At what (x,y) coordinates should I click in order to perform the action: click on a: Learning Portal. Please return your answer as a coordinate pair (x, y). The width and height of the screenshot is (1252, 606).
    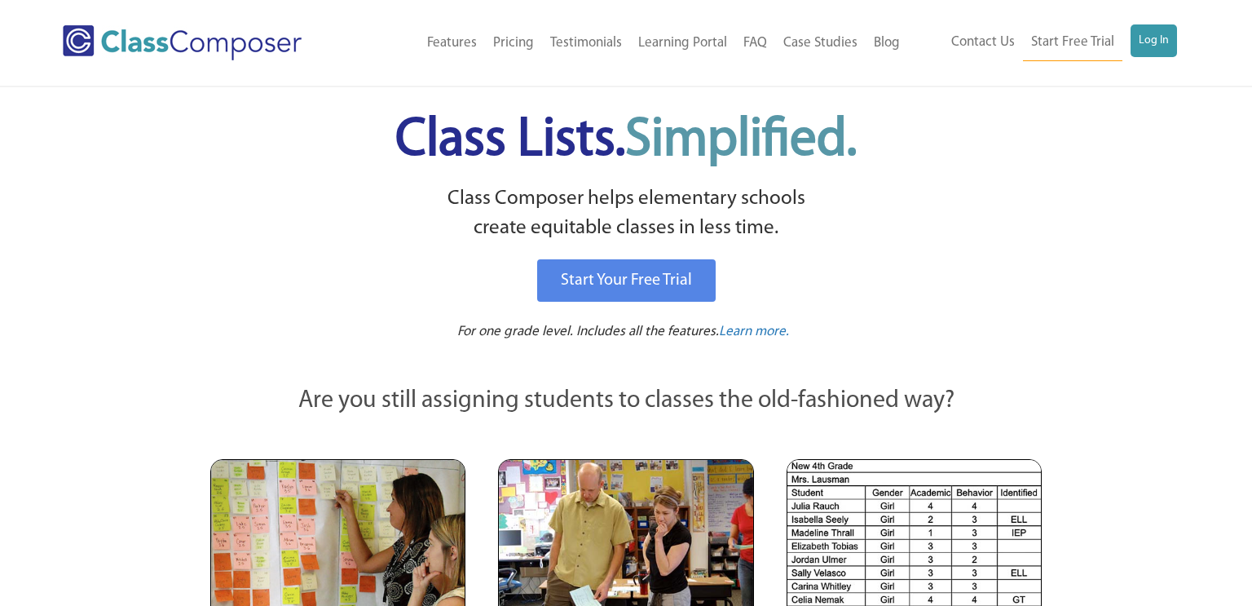
    Looking at the image, I should click on (682, 43).